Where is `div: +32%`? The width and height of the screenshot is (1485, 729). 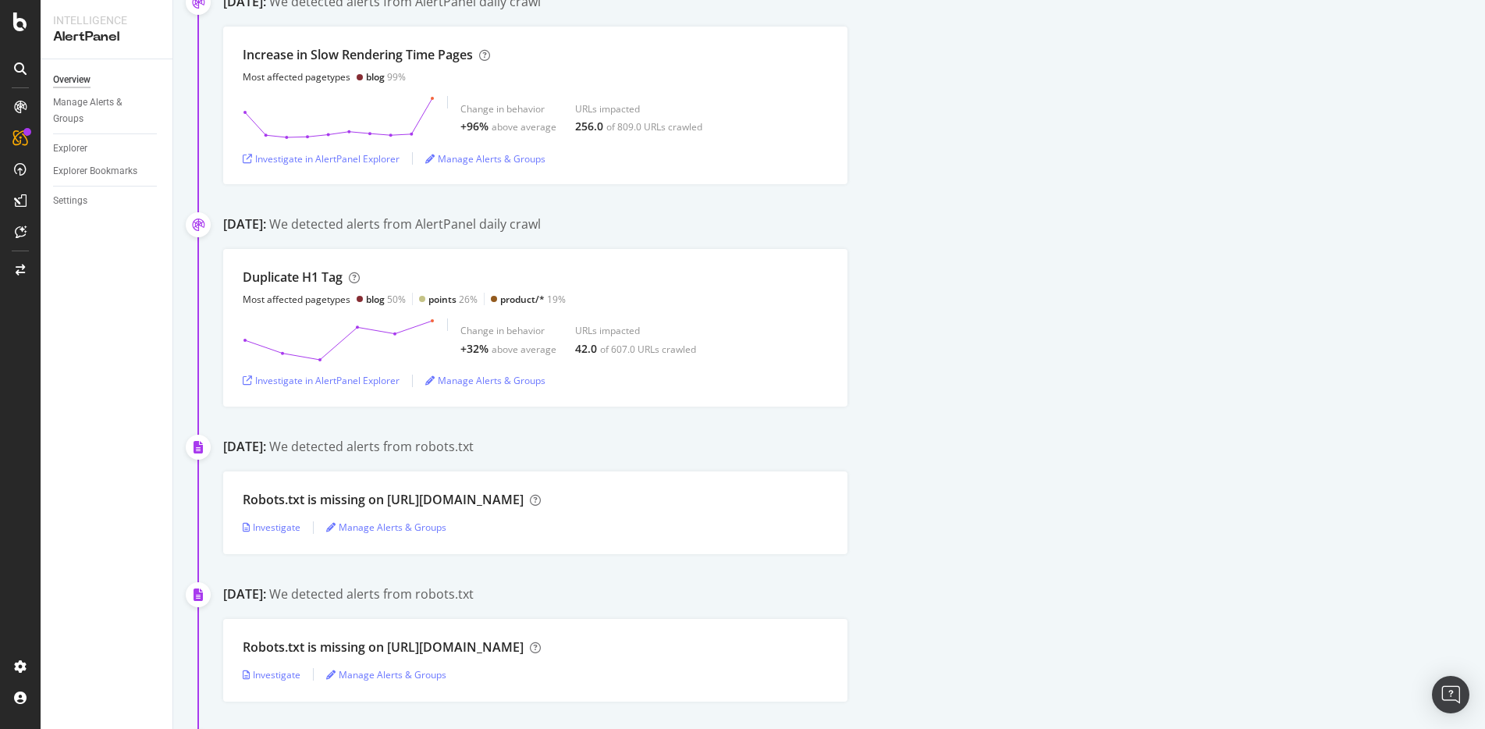 div: +32% is located at coordinates (474, 349).